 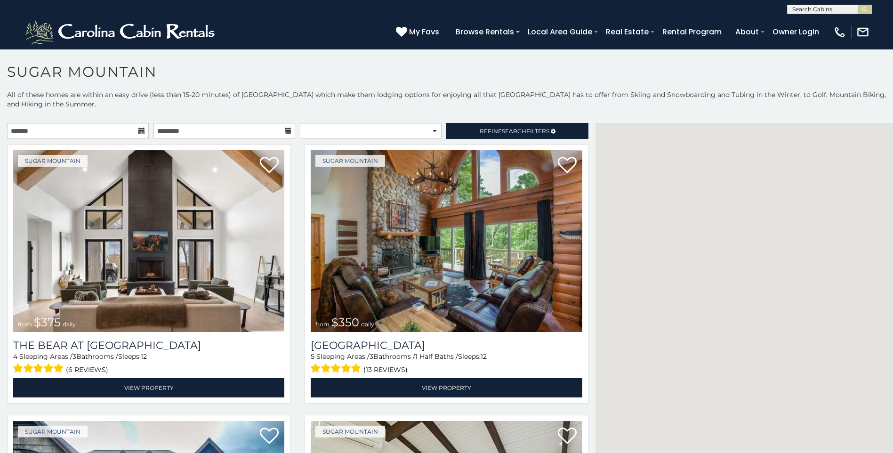 I want to click on img: mail-regular-white.png, so click(x=863, y=32).